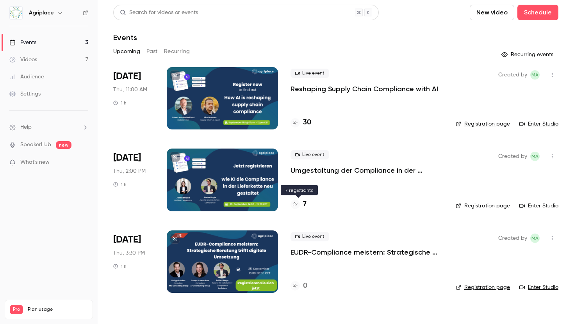  What do you see at coordinates (307, 123) in the screenshot?
I see `h4: 30` at bounding box center [307, 123].